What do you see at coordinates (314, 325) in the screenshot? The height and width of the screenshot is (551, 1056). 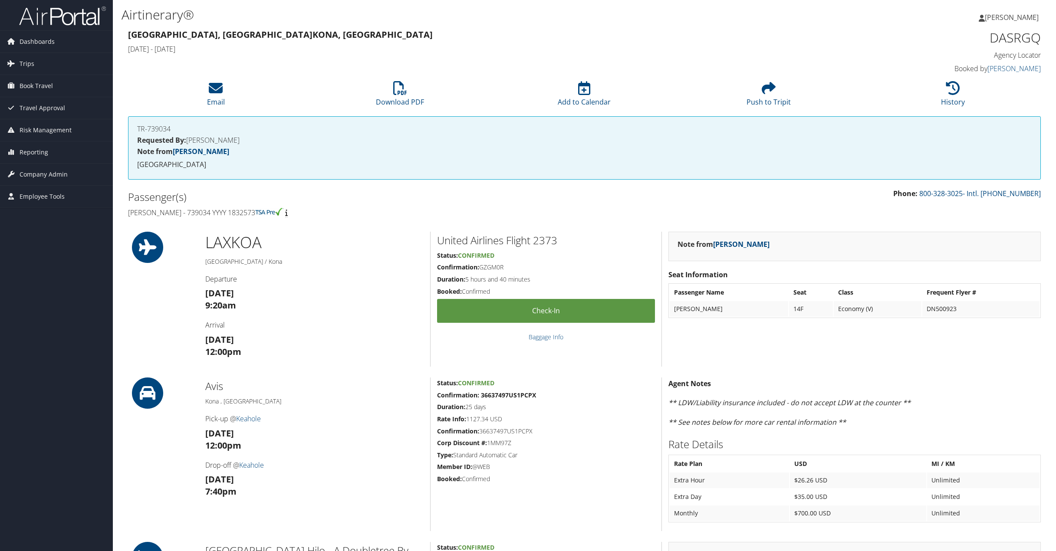 I see `h4: Arrival` at bounding box center [314, 325].